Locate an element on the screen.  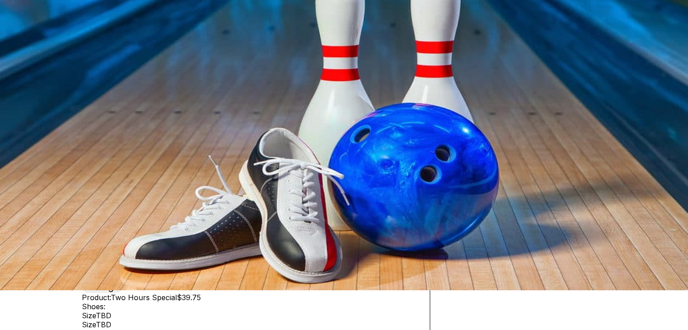
span: Two Hours Special is located at coordinates (144, 298).